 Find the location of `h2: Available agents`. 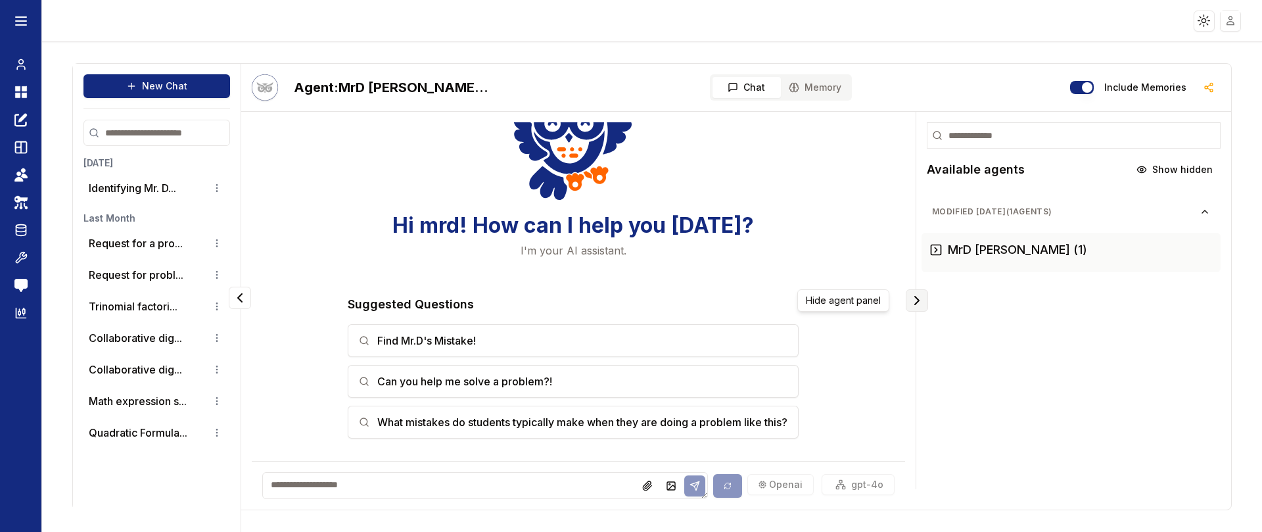

h2: Available agents is located at coordinates (976, 170).